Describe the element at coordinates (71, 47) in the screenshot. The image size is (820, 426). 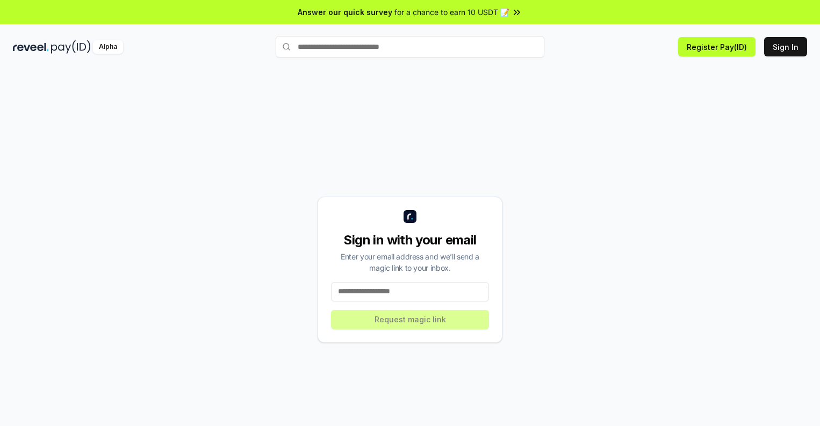
I see `img: pay_id` at that location.